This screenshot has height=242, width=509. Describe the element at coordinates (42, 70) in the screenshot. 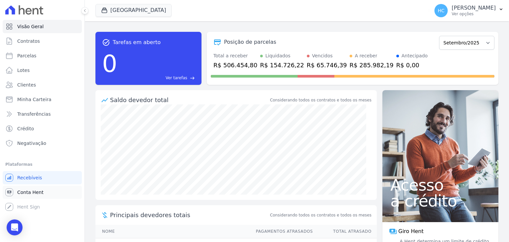

I see `a: Lotes` at that location.